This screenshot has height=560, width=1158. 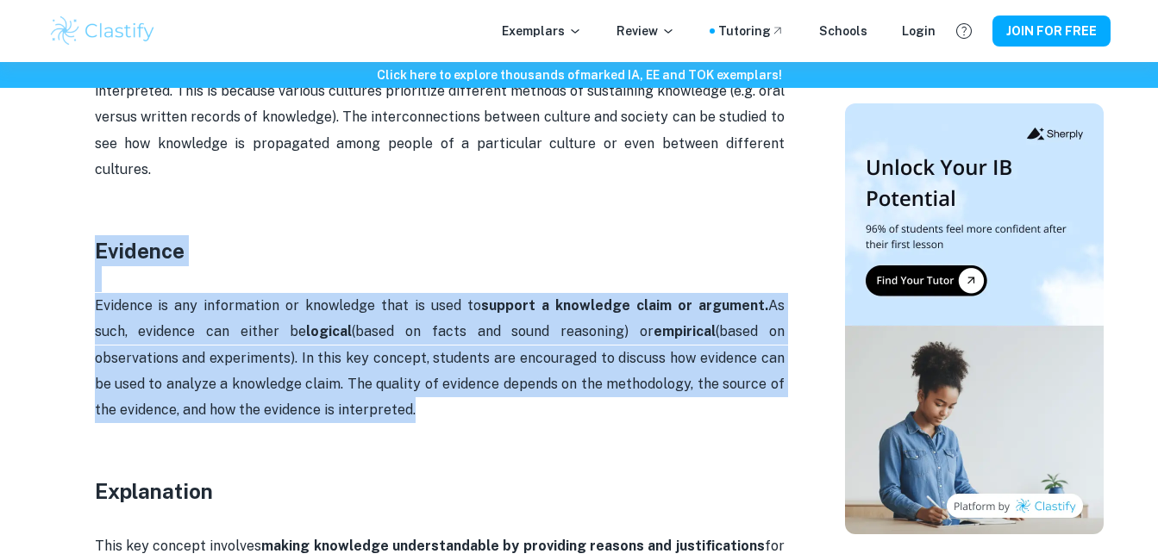 I want to click on a: Login, so click(x=918, y=31).